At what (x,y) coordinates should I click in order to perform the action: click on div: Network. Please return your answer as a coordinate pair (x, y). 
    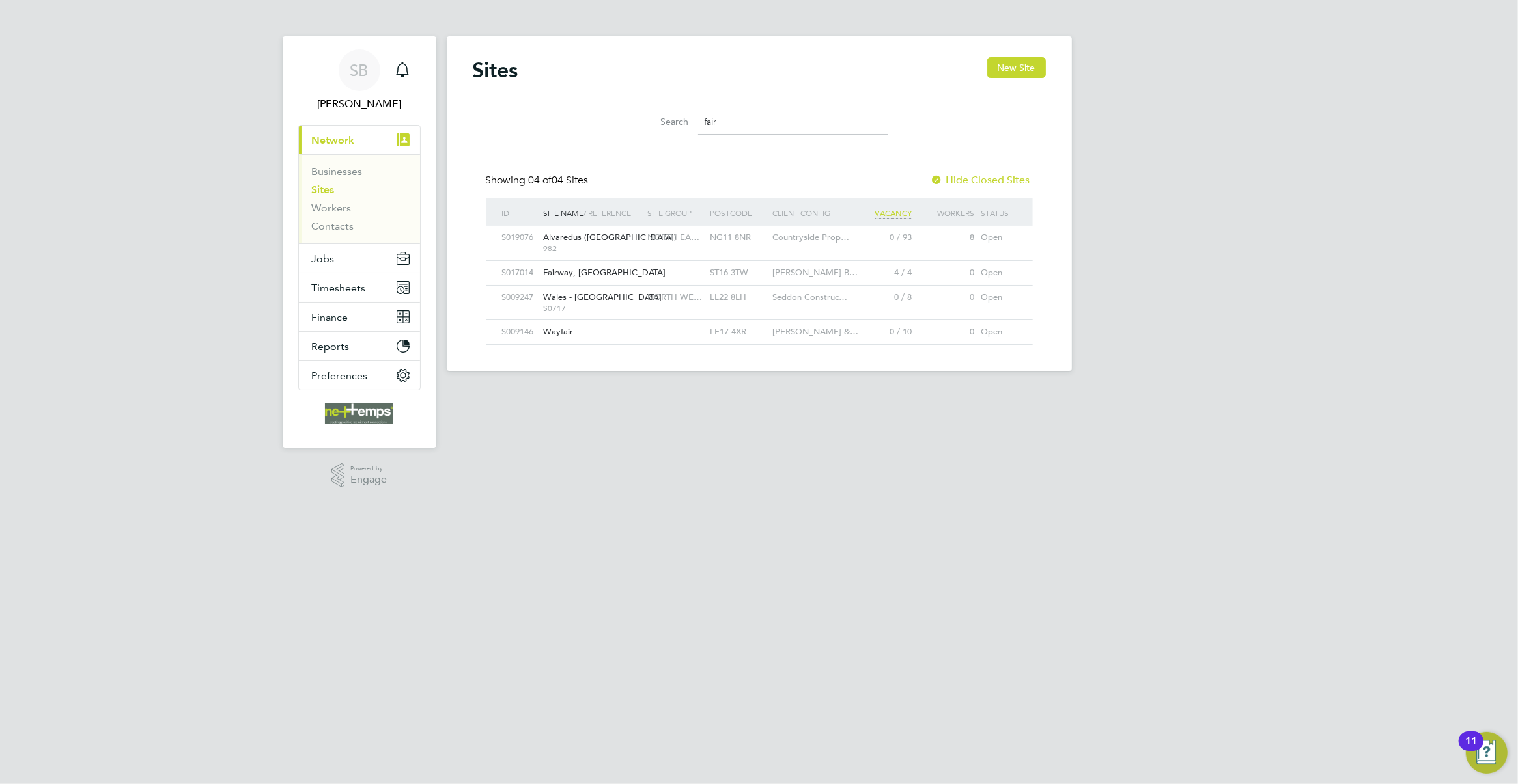
    Looking at the image, I should click on (359, 198).